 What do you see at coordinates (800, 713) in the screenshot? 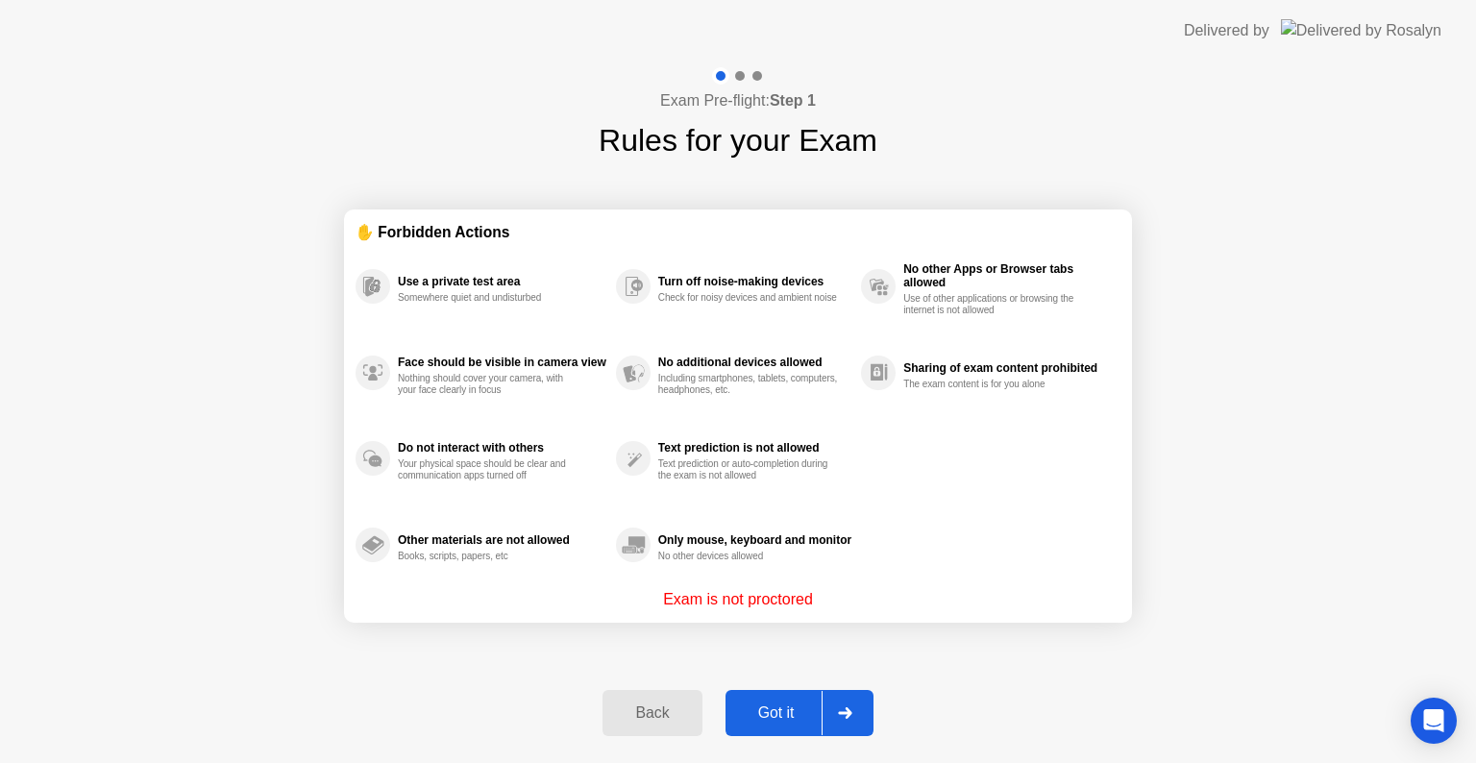
I see `button: Got it` at bounding box center [800, 713].